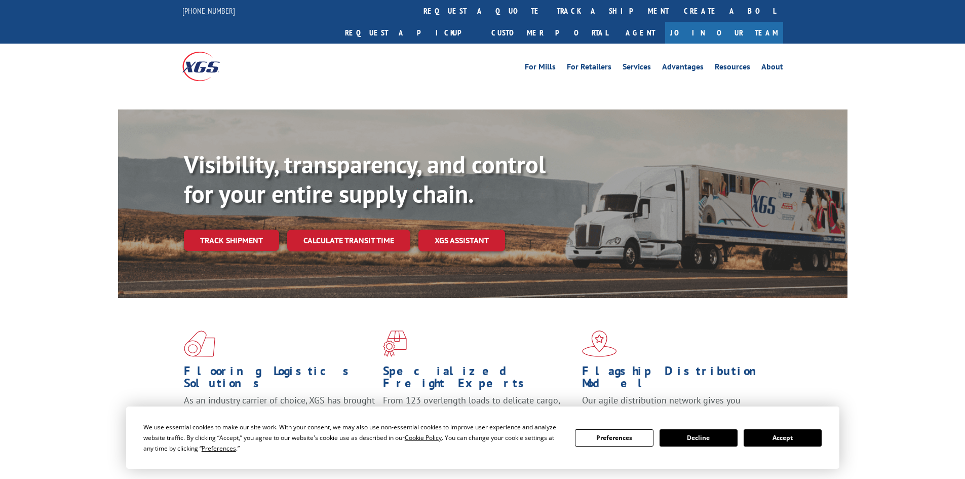  What do you see at coordinates (365, 179) in the screenshot?
I see `b: Visibility, transparency, and control for your entire supply chain.` at bounding box center [365, 179].